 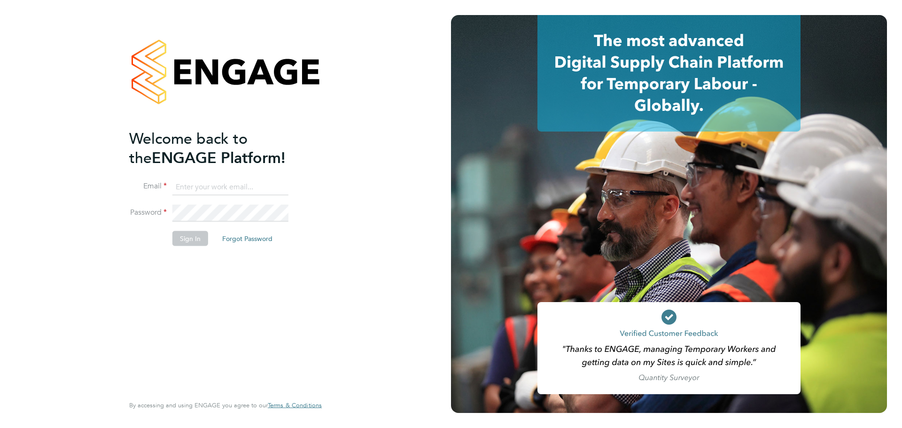 I want to click on button: Forgot Password, so click(x=247, y=239).